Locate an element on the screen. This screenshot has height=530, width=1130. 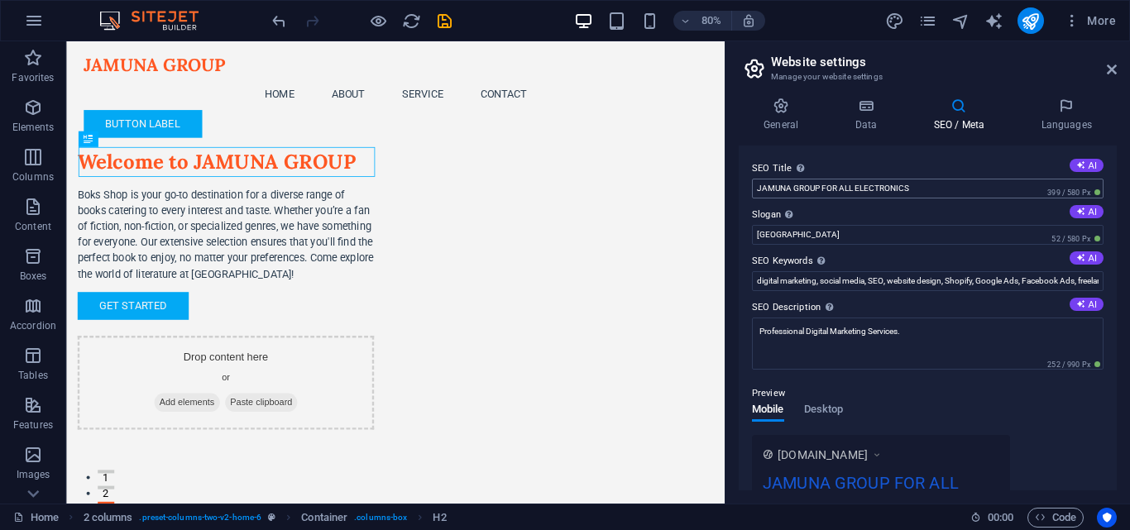
input: Slogan... is located at coordinates (927, 235).